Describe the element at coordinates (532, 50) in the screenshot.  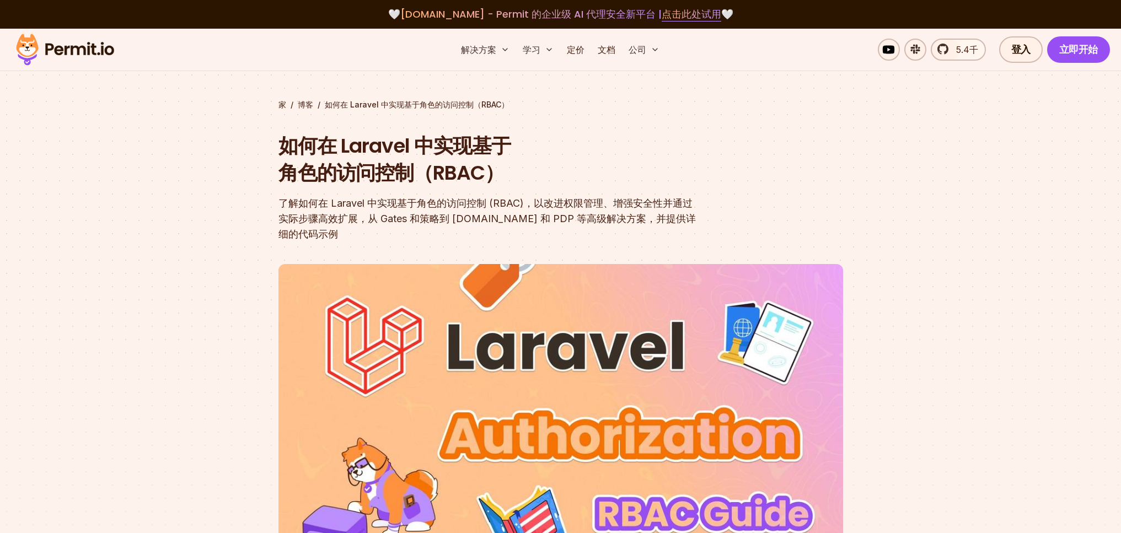
I see `font: 学习` at that location.